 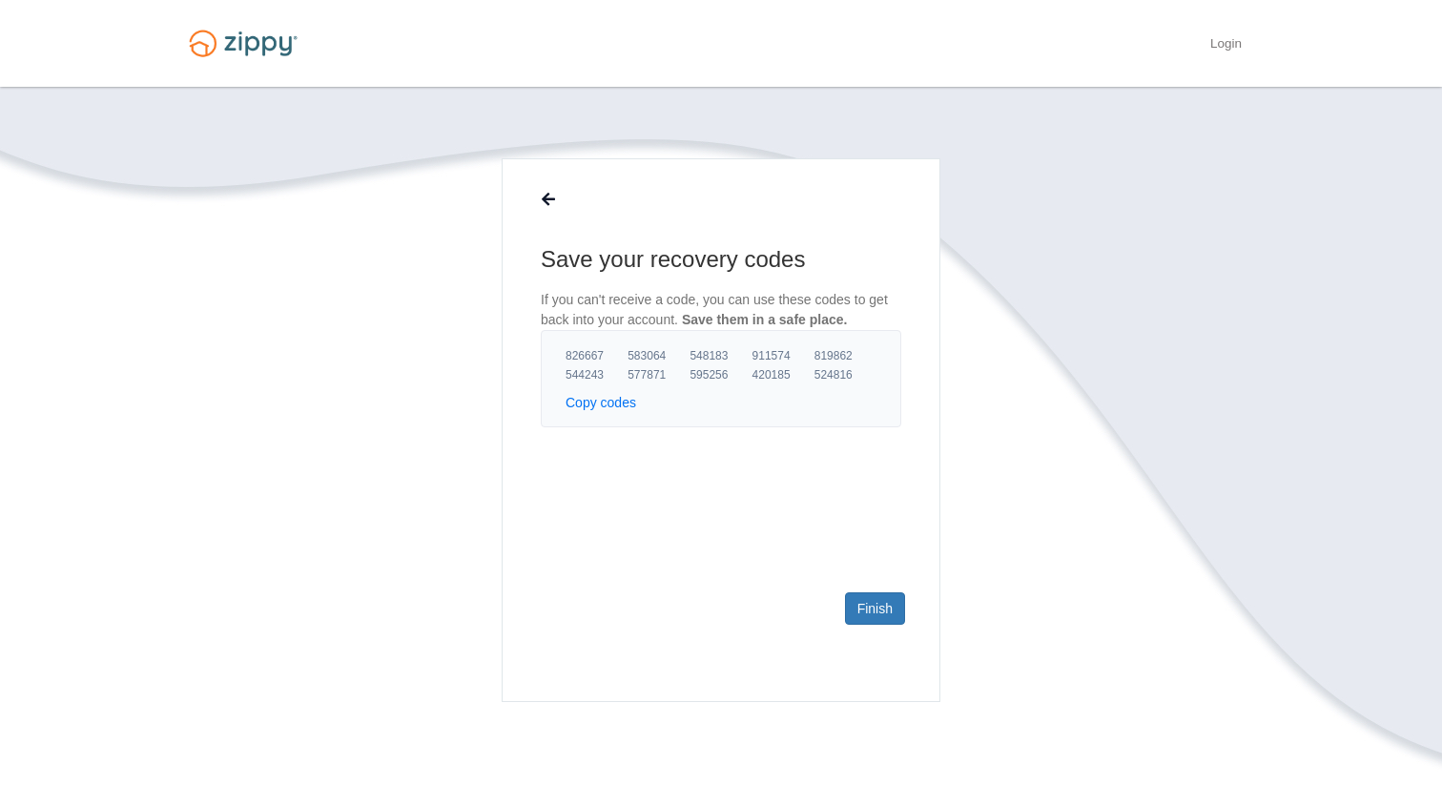 I want to click on a: Login, so click(x=1226, y=46).